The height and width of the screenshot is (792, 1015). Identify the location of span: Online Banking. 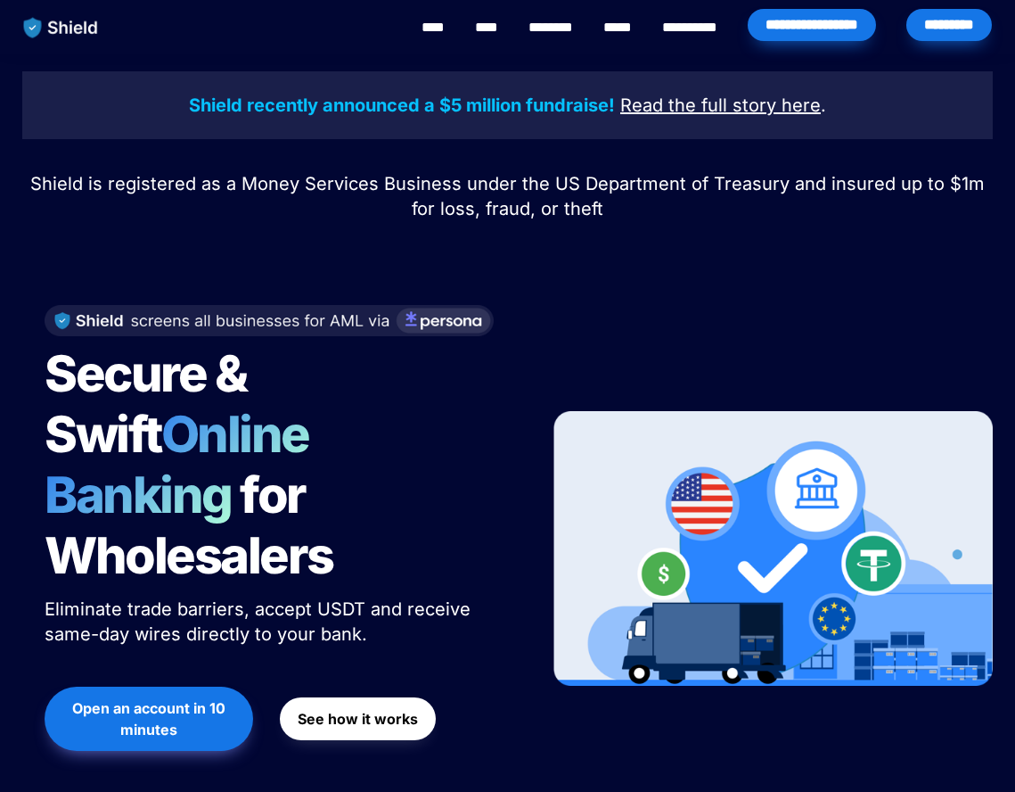
(185, 464).